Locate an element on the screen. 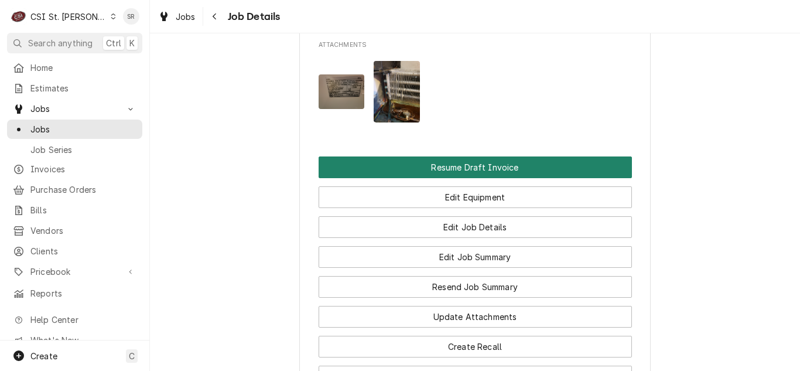 The height and width of the screenshot is (371, 800). button: Edit Job Details is located at coordinates (475, 227).